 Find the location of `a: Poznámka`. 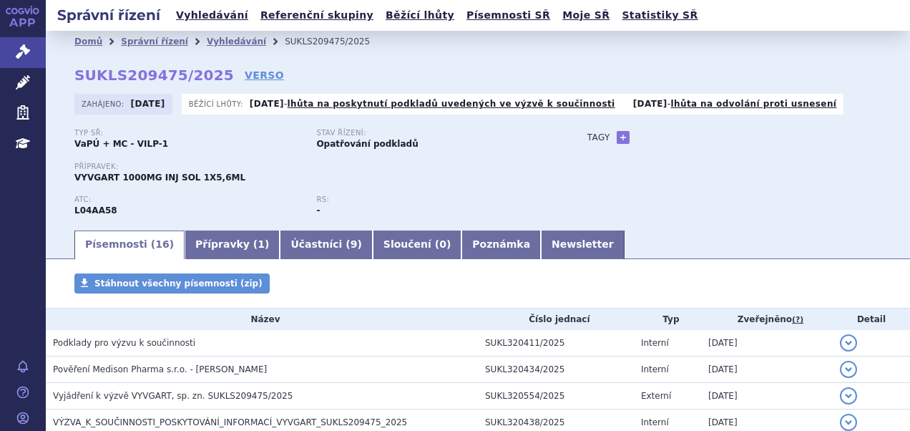

a: Poznámka is located at coordinates (501, 245).